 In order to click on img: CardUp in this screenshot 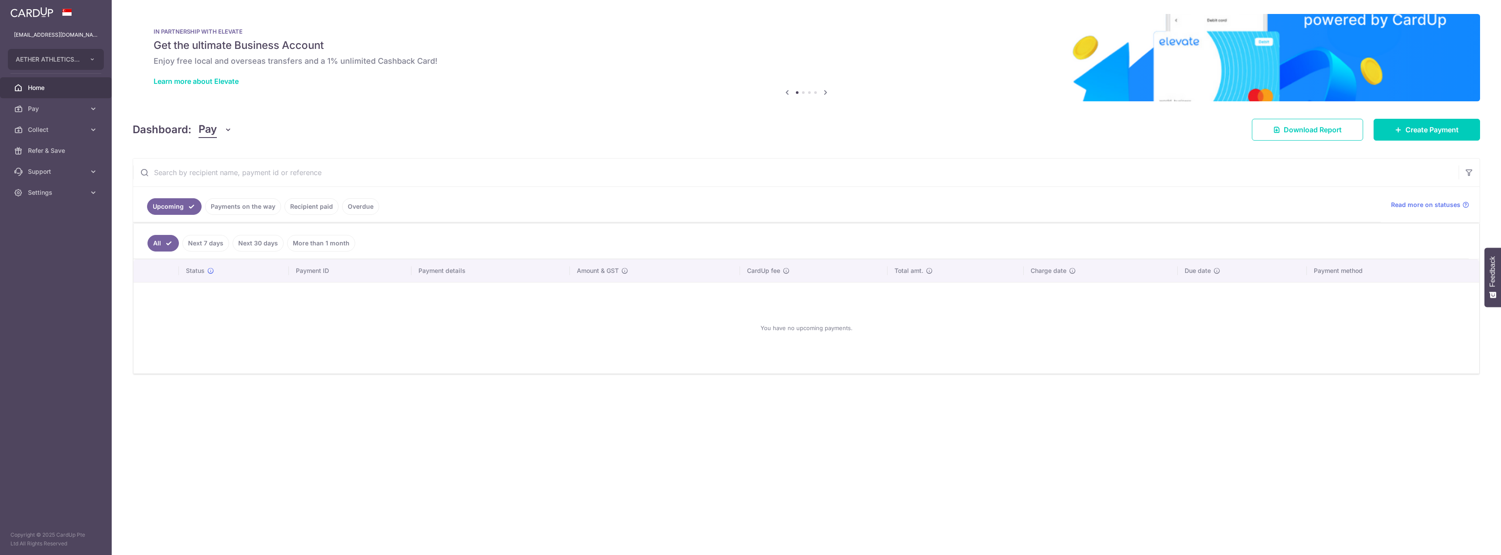, I will do `click(32, 12)`.